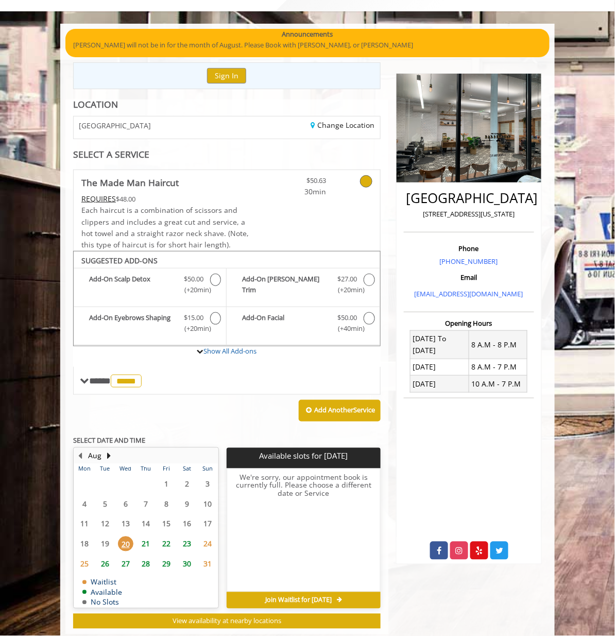  I want to click on th: Sun, so click(208, 469).